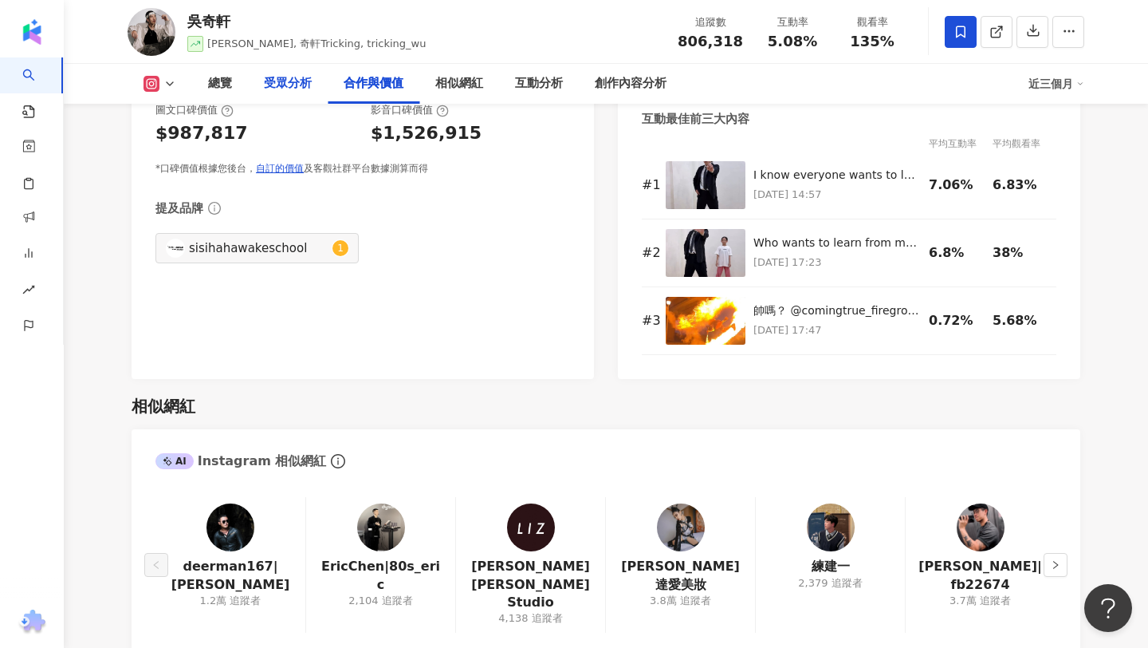  I want to click on div: 帥嗎？ @comingtrue_firegroup 🙏, so click(837, 311).